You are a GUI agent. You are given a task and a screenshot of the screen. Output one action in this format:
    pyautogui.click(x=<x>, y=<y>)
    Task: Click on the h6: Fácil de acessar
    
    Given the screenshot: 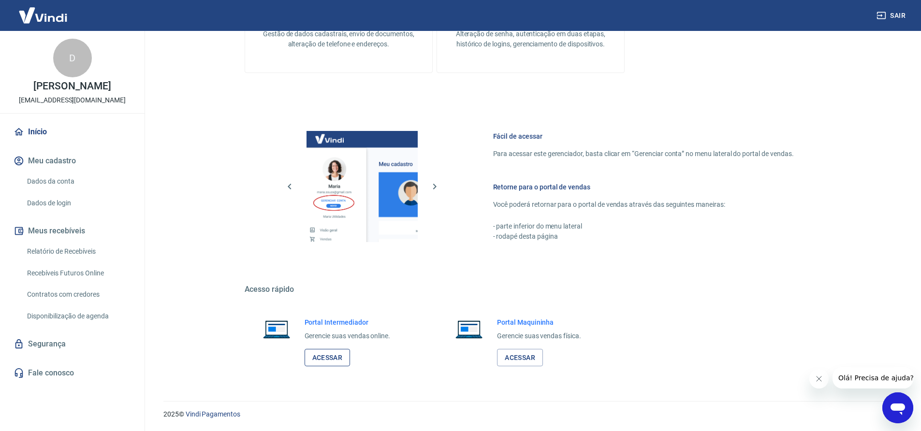 What is the action you would take?
    pyautogui.click(x=643, y=136)
    